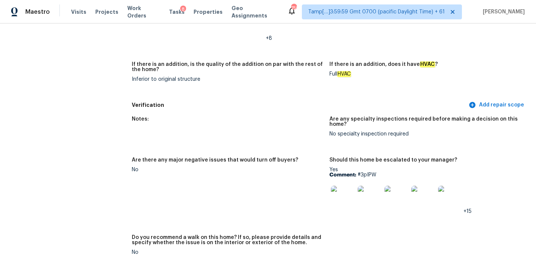 This screenshot has height=265, width=536. What do you see at coordinates (497, 105) in the screenshot?
I see `button: Add repair scope` at bounding box center [497, 105].